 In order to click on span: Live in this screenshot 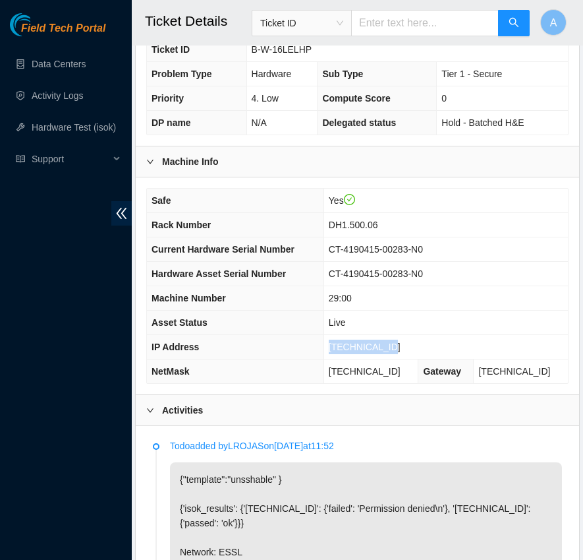, I will do `click(337, 322)`.